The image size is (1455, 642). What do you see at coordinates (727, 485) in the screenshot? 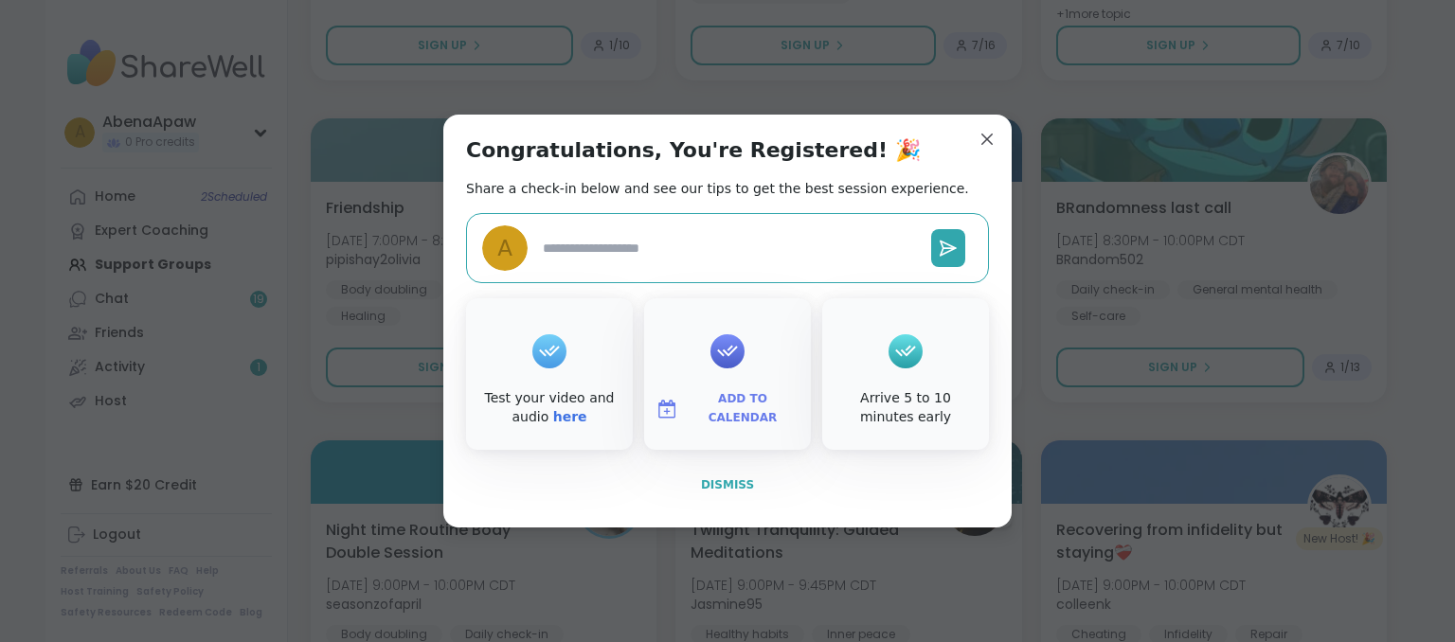
I see `span: Dismiss` at bounding box center [727, 485].